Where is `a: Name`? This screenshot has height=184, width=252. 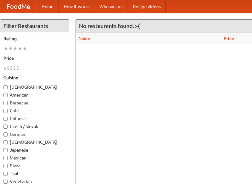
a: Name is located at coordinates (84, 38).